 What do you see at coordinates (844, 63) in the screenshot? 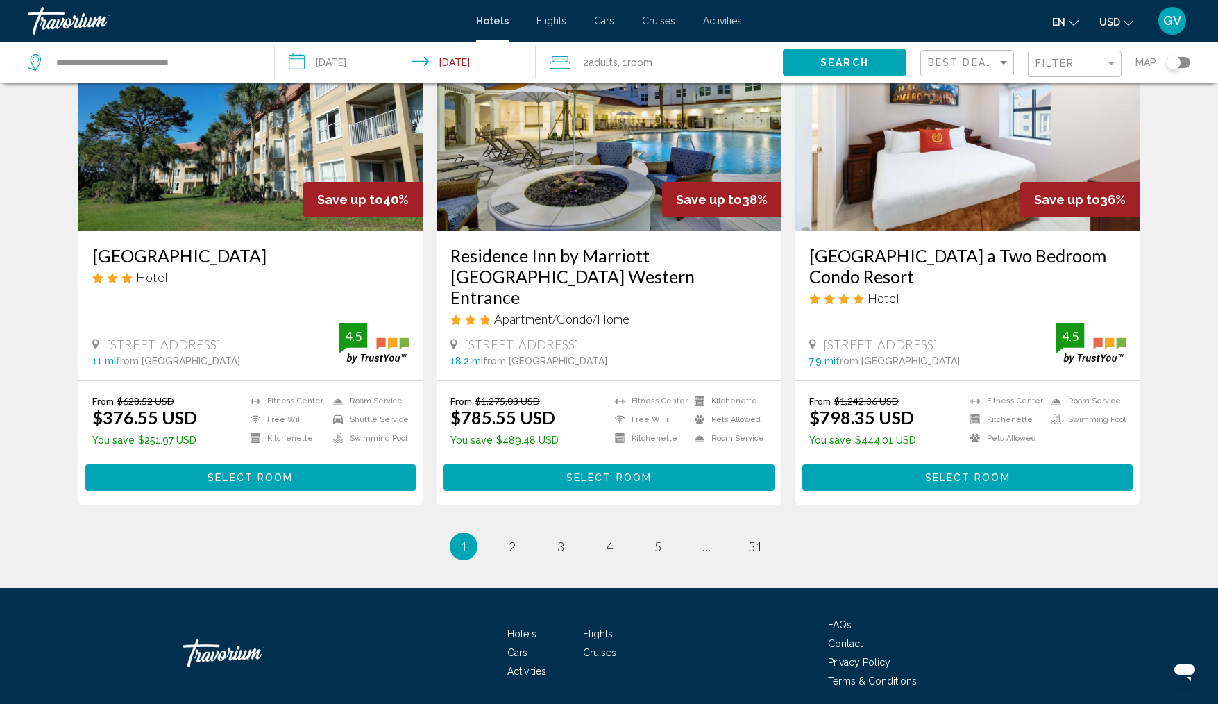
I see `span: Search` at bounding box center [844, 63].